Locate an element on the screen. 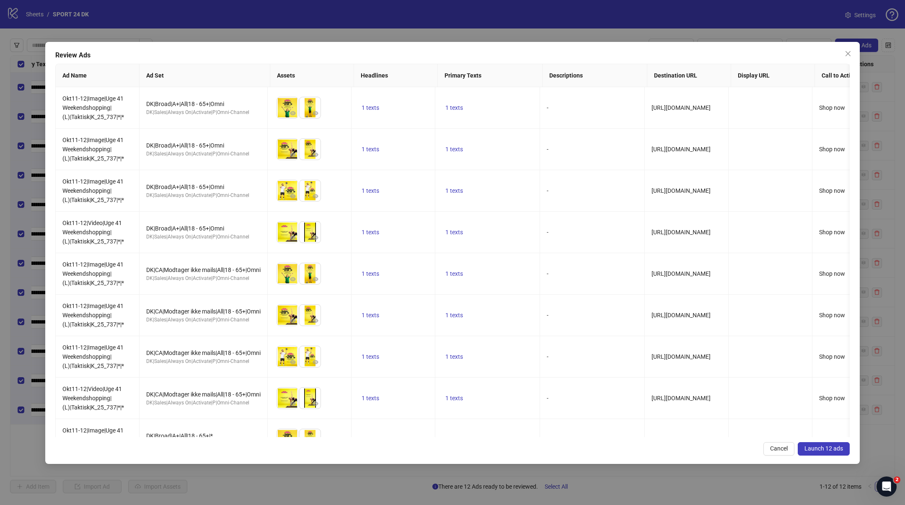  th: Headlines is located at coordinates (396, 75).